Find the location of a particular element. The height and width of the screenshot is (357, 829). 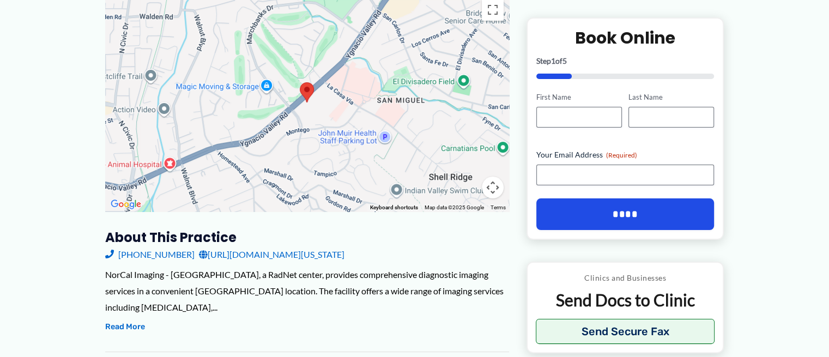

span: (Required) is located at coordinates (622, 155).